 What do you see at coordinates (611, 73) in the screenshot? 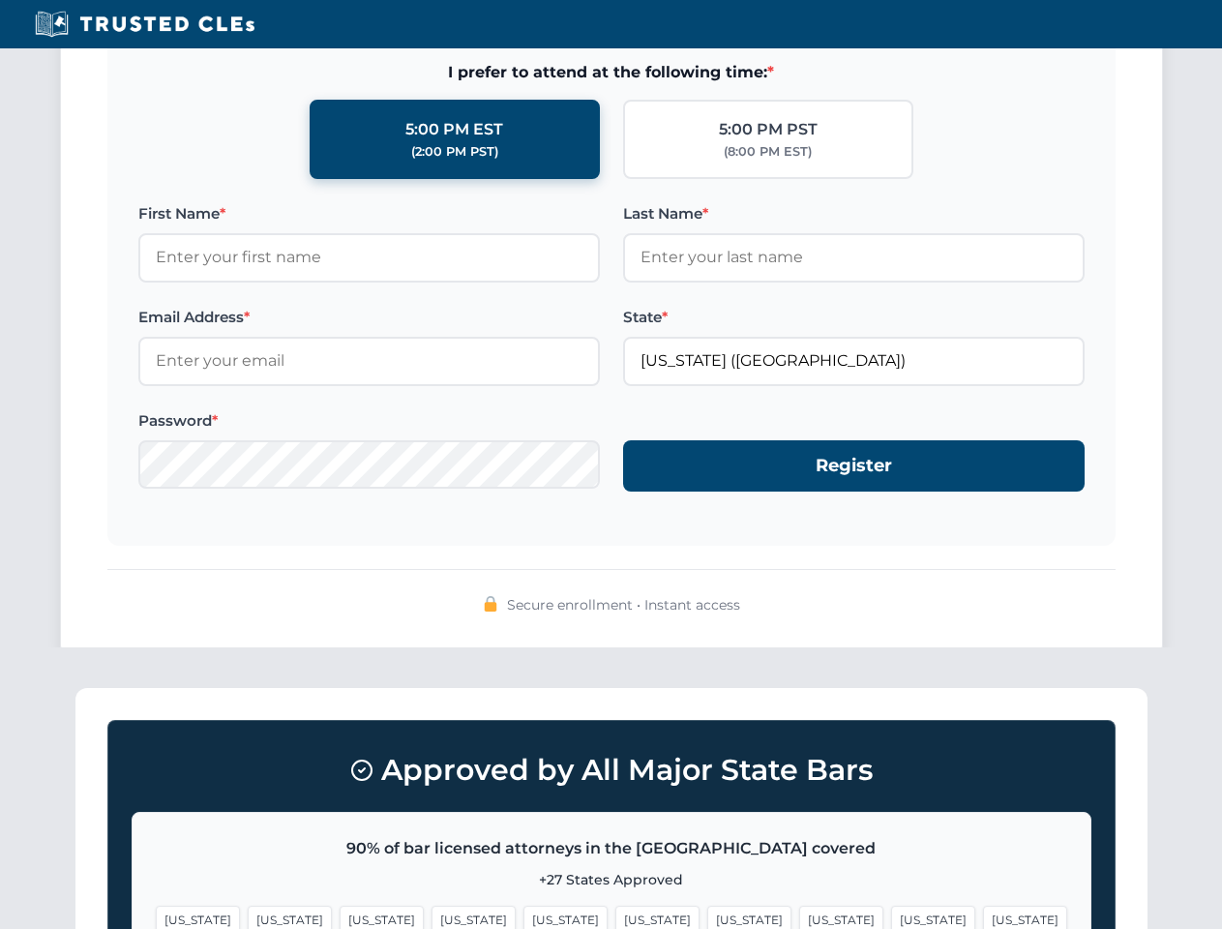
I see `span: I prefer to attend at the following time:` at bounding box center [611, 73].